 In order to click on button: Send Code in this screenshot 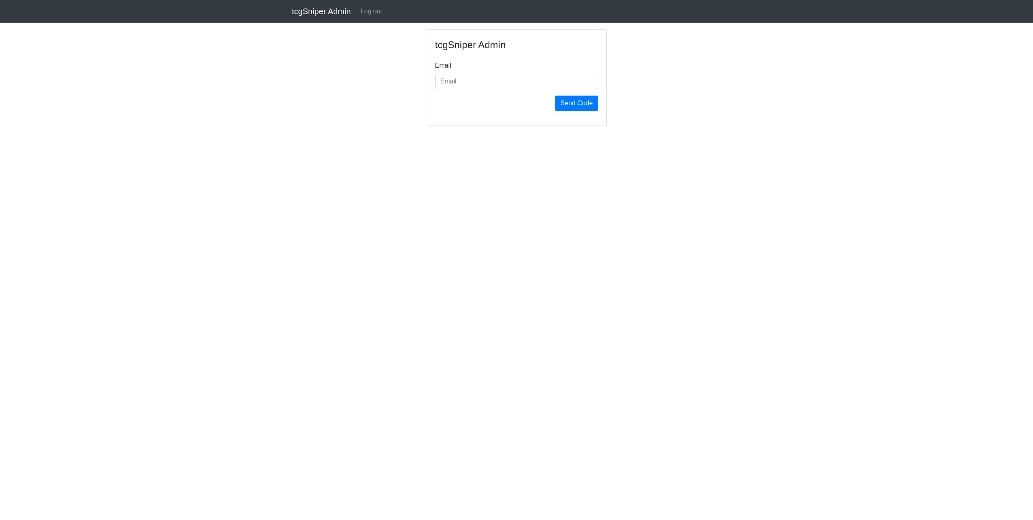, I will do `click(576, 103)`.